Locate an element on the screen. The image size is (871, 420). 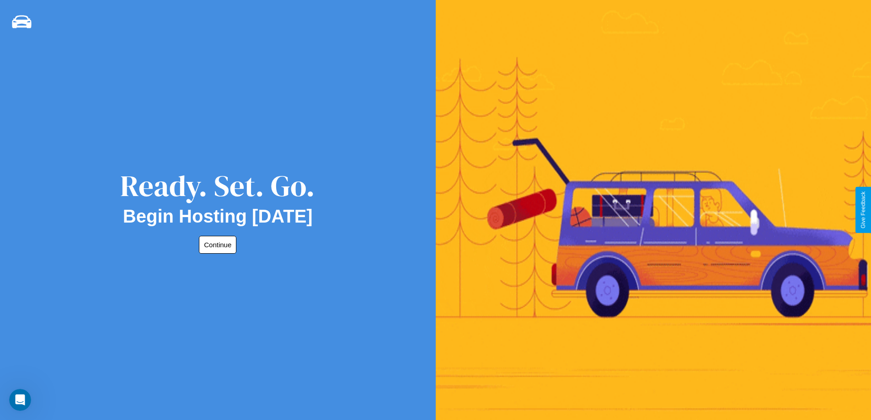
div: Ready. Set. Go. is located at coordinates (218, 186).